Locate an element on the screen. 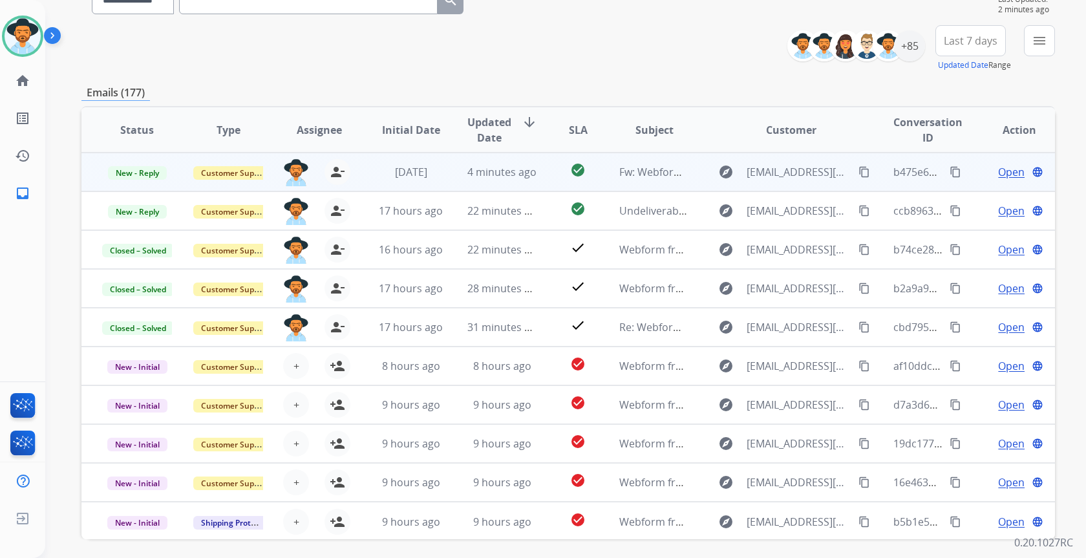  span: Conversation ID is located at coordinates (928, 130).